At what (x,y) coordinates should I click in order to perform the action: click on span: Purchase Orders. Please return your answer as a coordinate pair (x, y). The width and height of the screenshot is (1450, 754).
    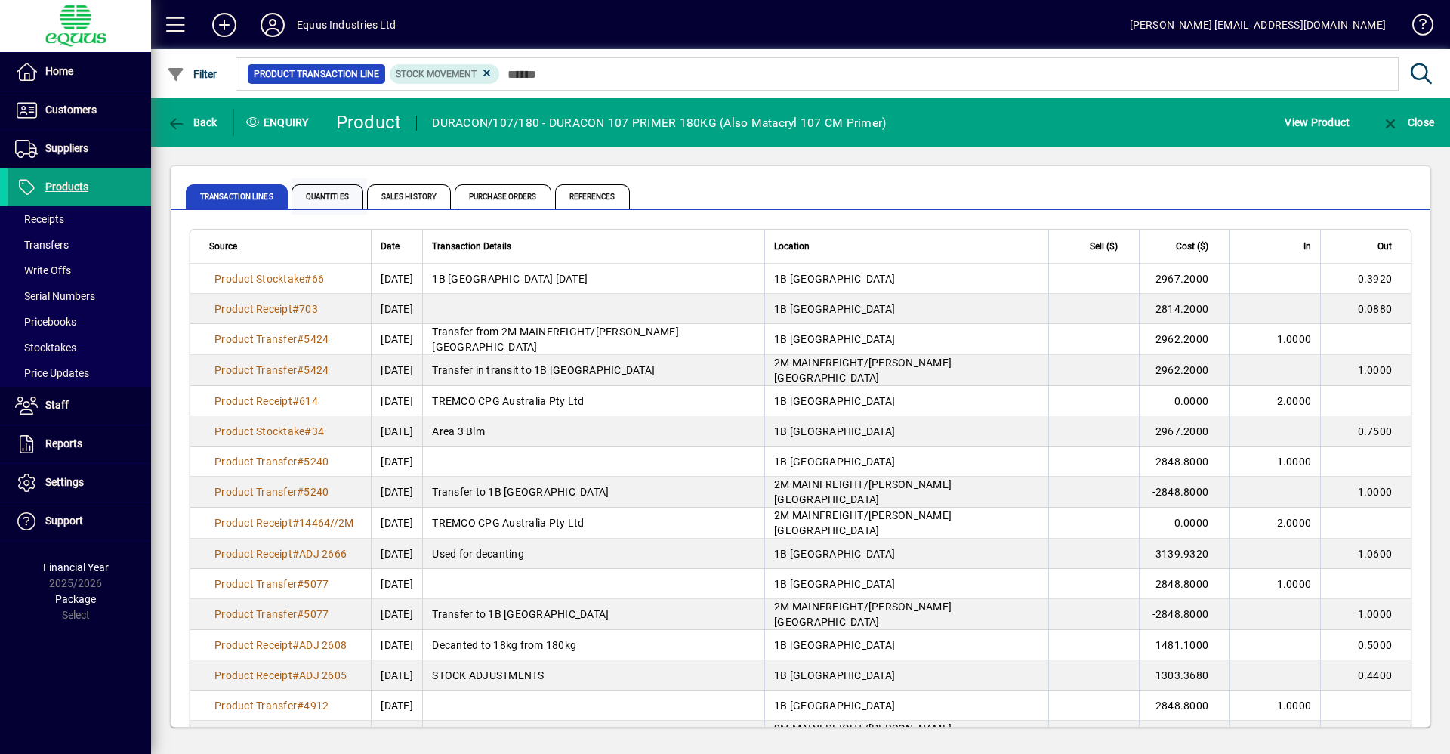
    Looking at the image, I should click on (503, 196).